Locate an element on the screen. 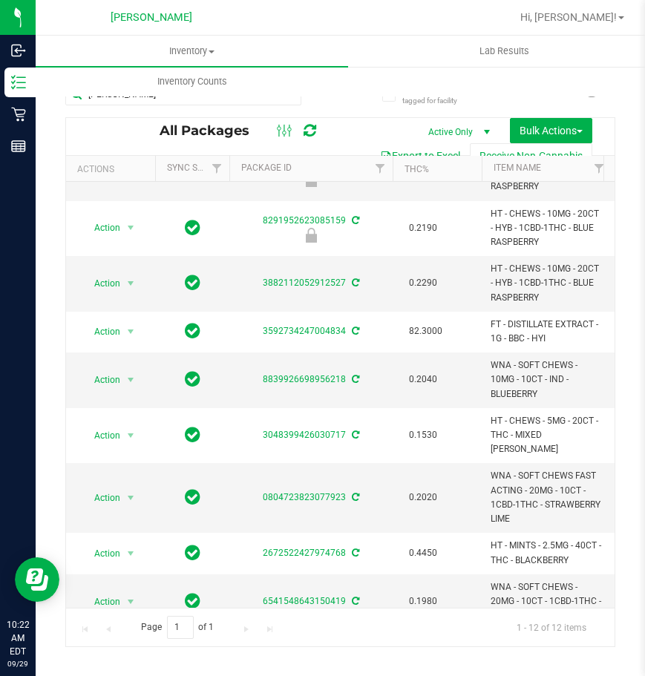 The width and height of the screenshot is (645, 676). span: Page of 1 is located at coordinates (177, 627).